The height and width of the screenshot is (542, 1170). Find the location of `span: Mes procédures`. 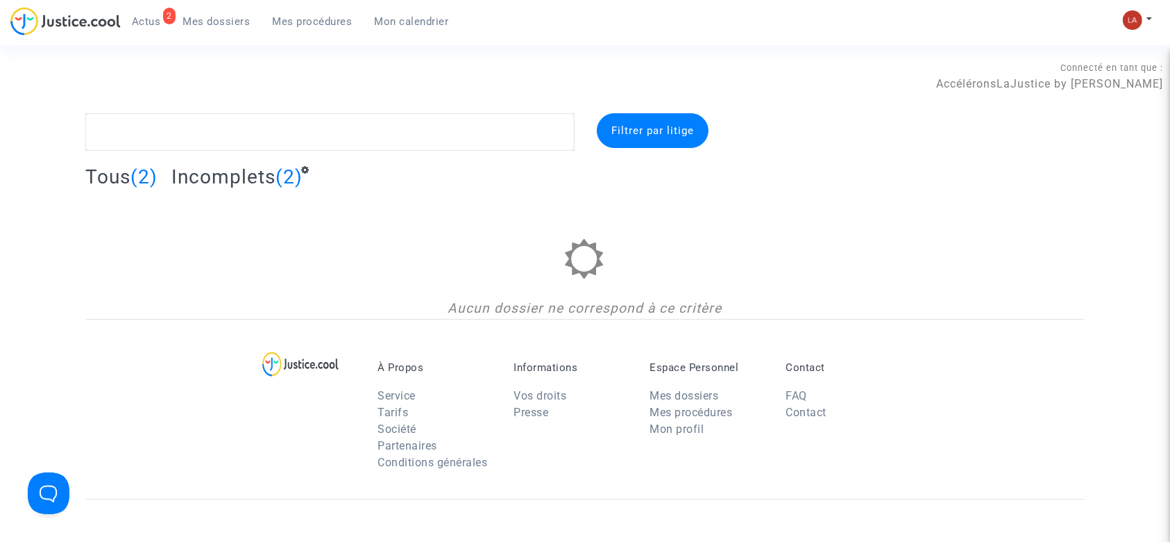

span: Mes procédures is located at coordinates (312, 22).